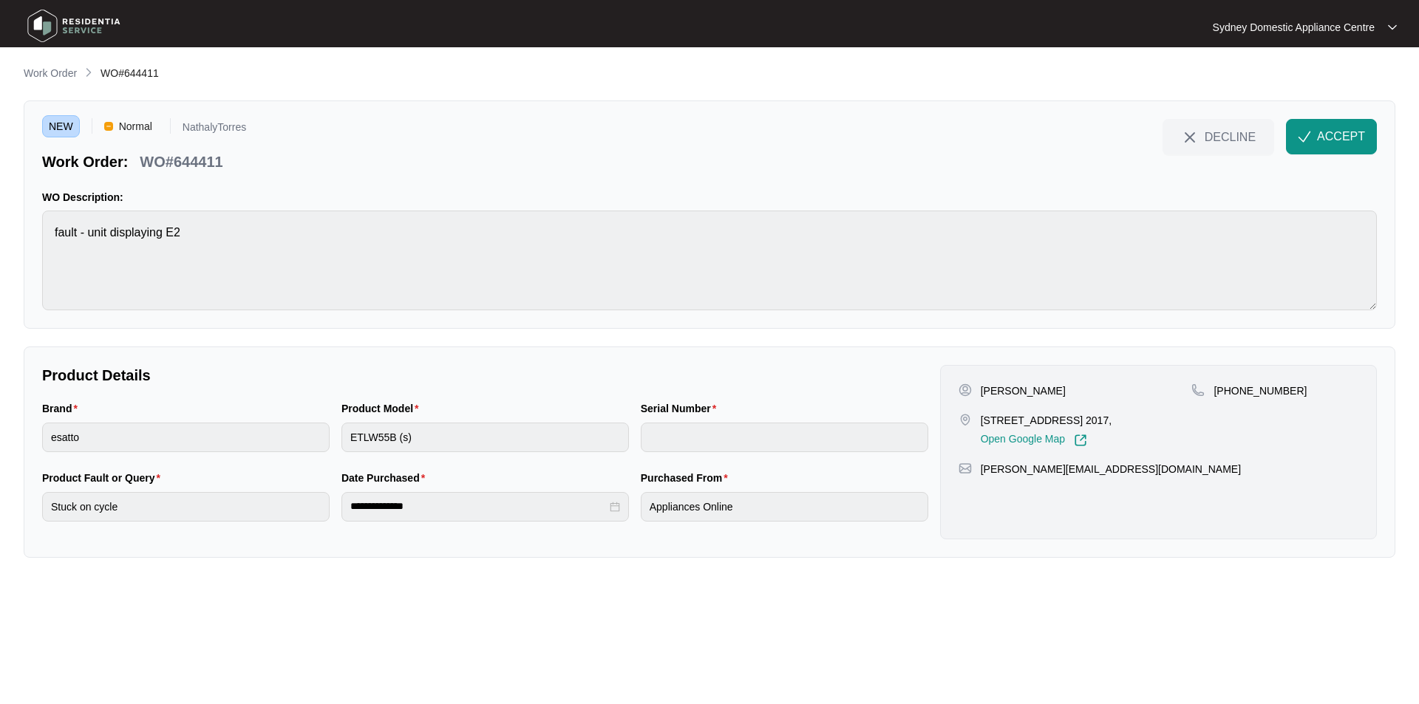 The width and height of the screenshot is (1419, 704). What do you see at coordinates (965, 390) in the screenshot?
I see `img: user-pin` at bounding box center [965, 390].